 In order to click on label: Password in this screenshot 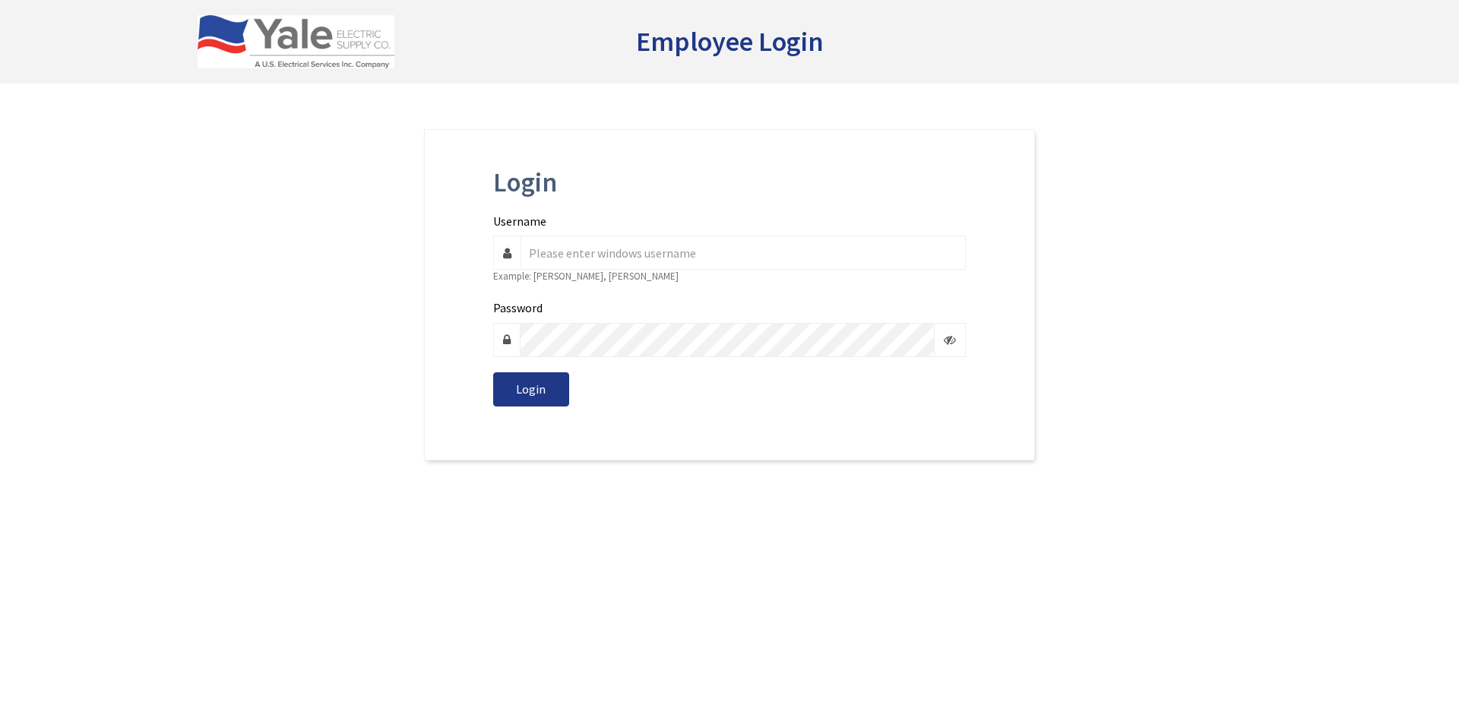, I will do `click(518, 308)`.